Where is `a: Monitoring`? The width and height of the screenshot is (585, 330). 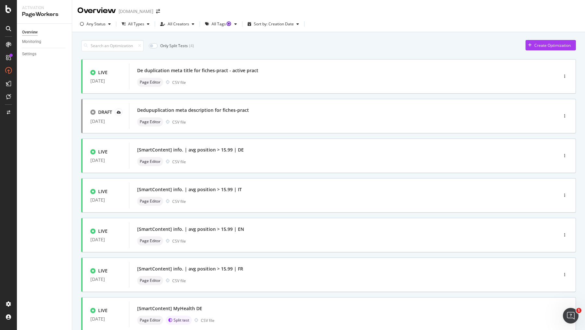
a: Monitoring is located at coordinates (44, 42).